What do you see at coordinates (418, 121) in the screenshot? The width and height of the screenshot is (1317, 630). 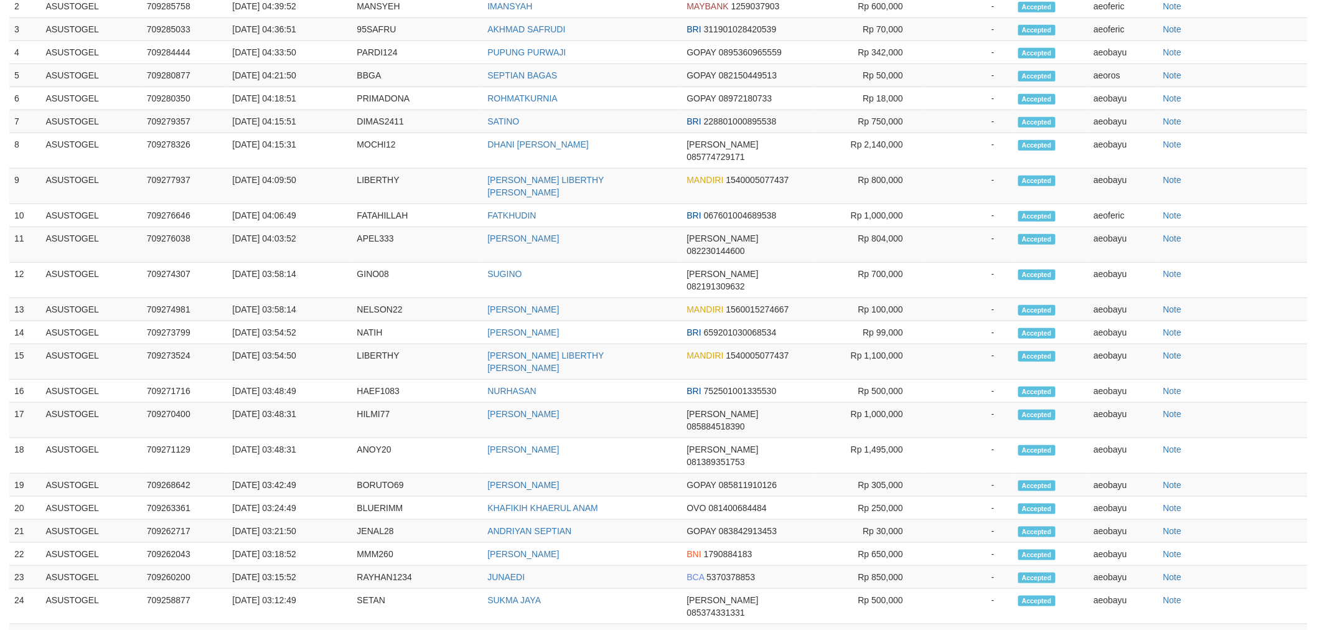 I see `td: DIMAS2411` at bounding box center [418, 121].